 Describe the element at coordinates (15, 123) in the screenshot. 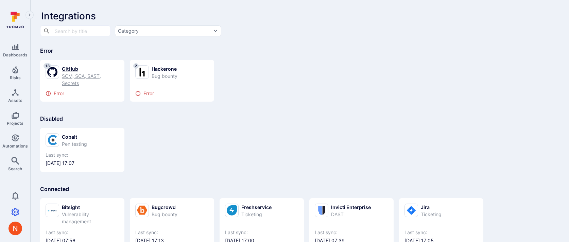

I see `span: Projects` at that location.